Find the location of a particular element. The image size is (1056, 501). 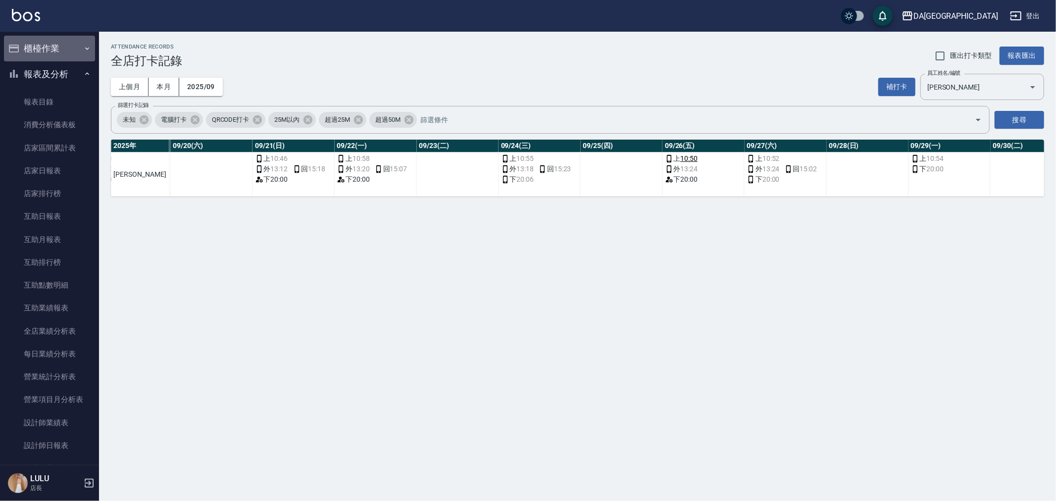

a: 營業統計分析表 is located at coordinates (49, 377).